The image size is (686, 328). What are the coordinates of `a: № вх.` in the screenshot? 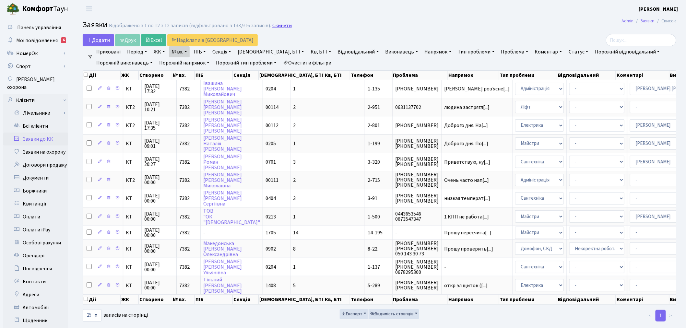 It's located at (179, 52).